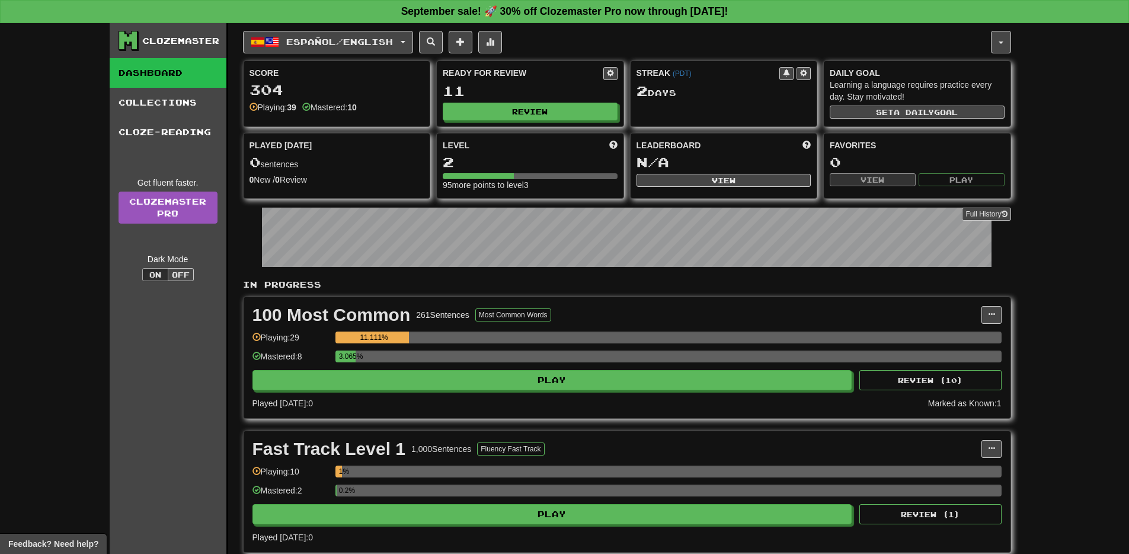  Describe the element at coordinates (456, 145) in the screenshot. I see `span: Level` at that location.